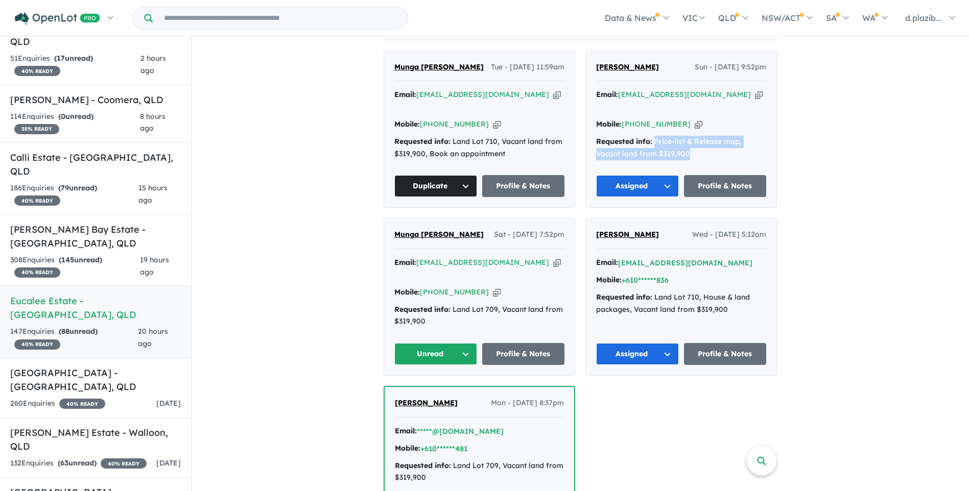  I want to click on span: 2 hours ago, so click(153, 64).